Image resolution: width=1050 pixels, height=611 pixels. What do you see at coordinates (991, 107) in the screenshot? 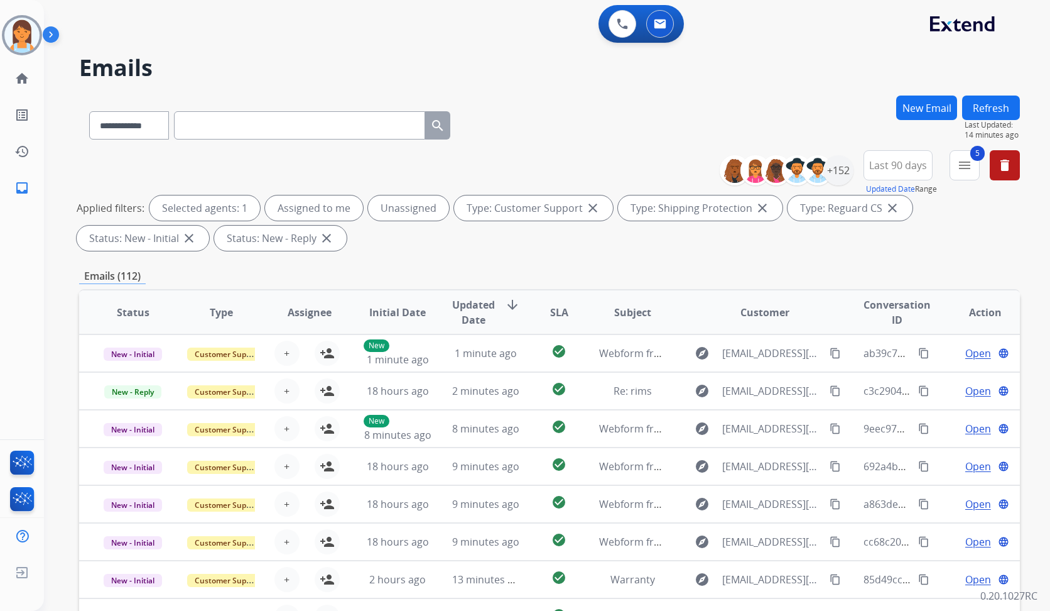
I see `button: Refresh` at bounding box center [991, 107].